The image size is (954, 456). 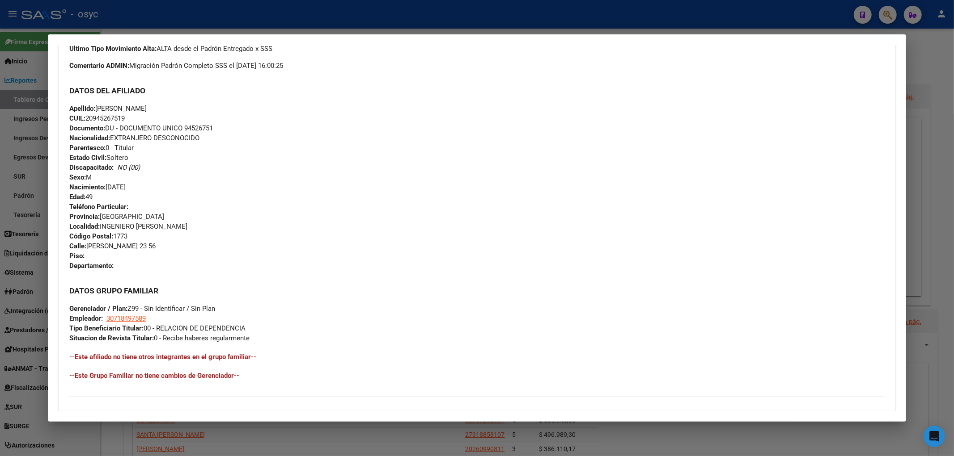 What do you see at coordinates (87, 128) in the screenshot?
I see `strong: Documento:` at bounding box center [87, 128].